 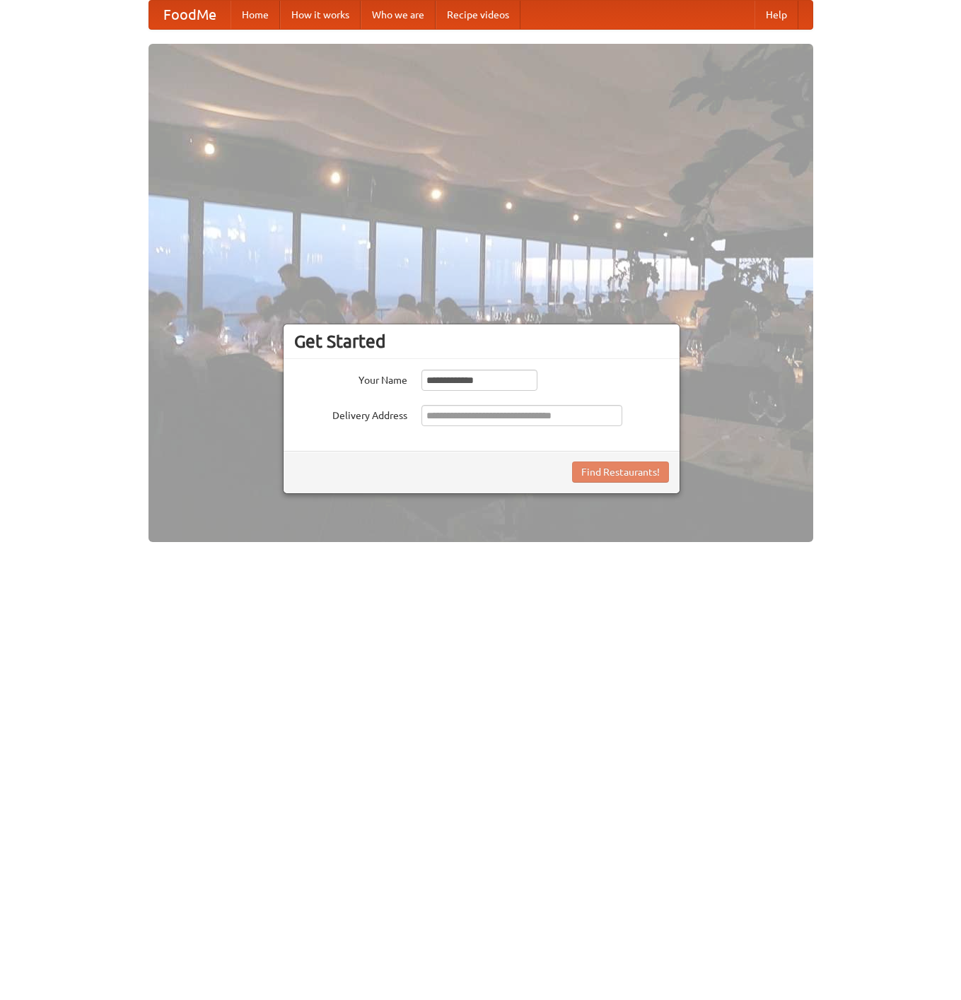 I want to click on a: Recipe videos, so click(x=478, y=15).